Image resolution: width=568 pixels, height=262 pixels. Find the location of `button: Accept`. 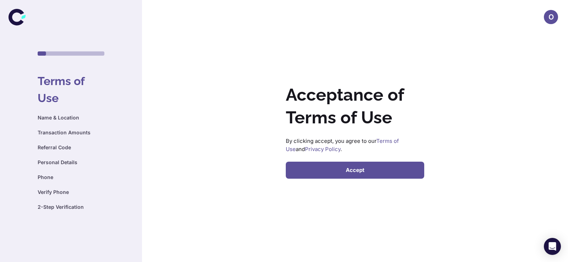

button: Accept is located at coordinates (355, 170).